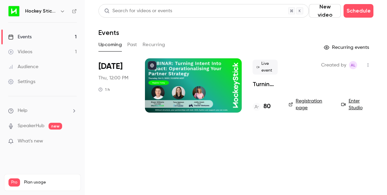 Image resolution: width=387 pixels, height=195 pixels. Describe the element at coordinates (22, 82) in the screenshot. I see `div: Settings` at that location.